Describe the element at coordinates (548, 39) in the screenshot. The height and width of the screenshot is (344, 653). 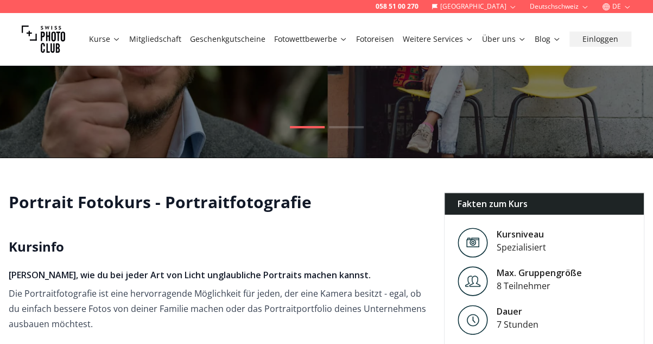
I see `a: Blog` at that location.